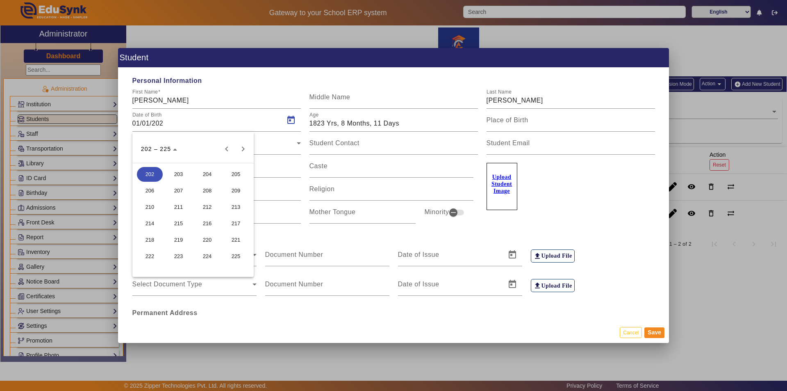 The image size is (787, 391). What do you see at coordinates (150, 207) in the screenshot?
I see `span: 210` at bounding box center [150, 207].